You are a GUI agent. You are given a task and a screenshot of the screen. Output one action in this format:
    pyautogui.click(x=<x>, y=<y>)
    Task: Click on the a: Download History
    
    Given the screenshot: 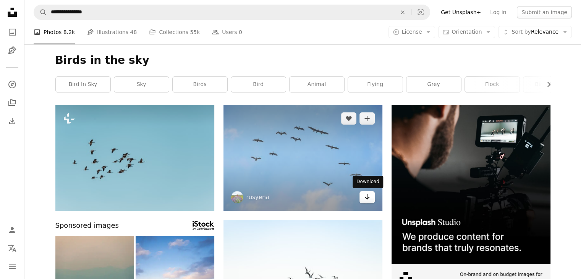 What is the action you would take?
    pyautogui.click(x=12, y=121)
    